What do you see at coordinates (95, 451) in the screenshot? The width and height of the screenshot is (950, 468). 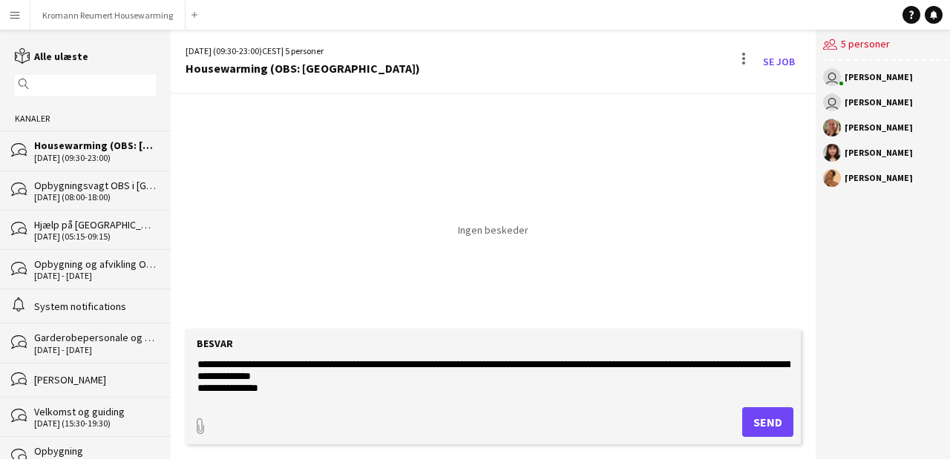 I see `div: Opbygning` at bounding box center [95, 451].